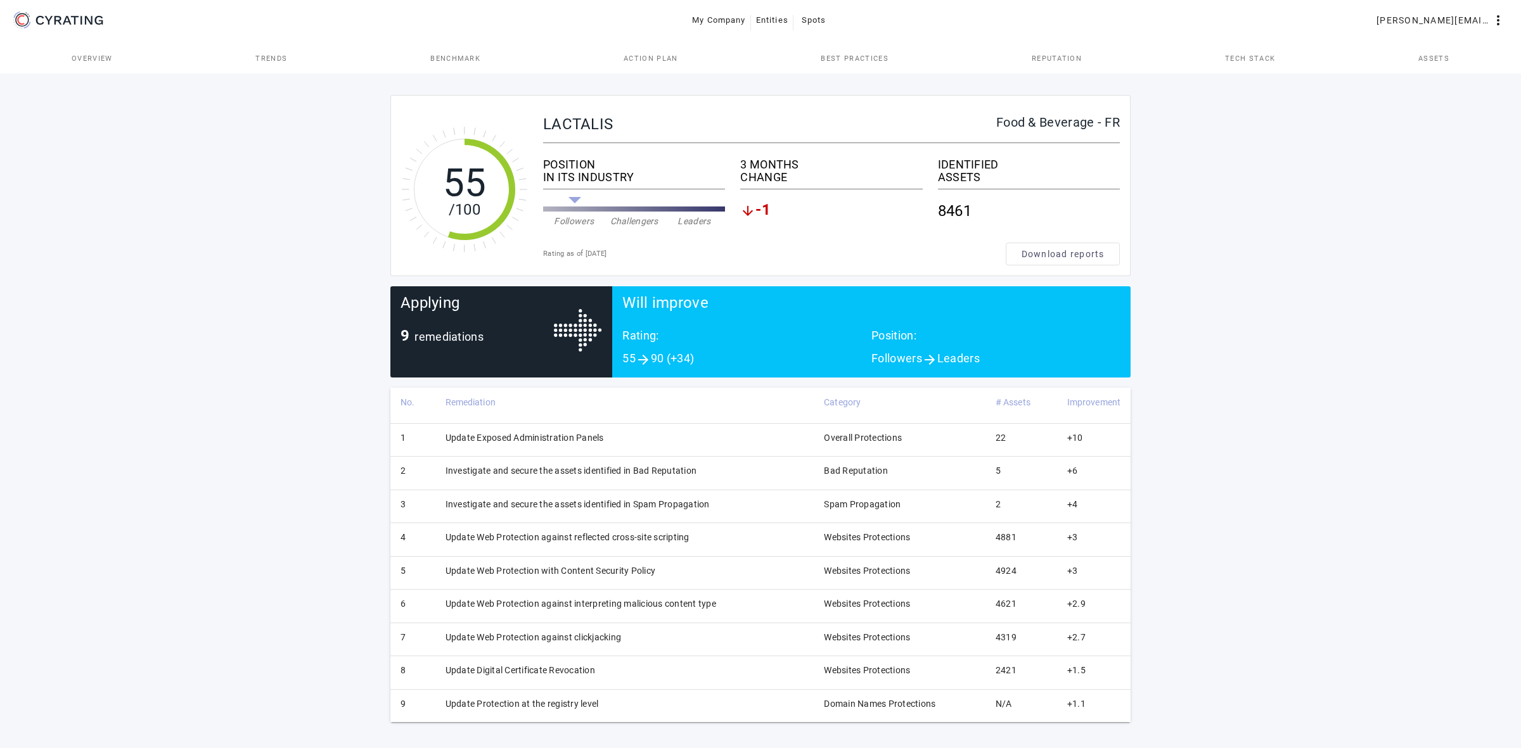  I want to click on div: LACTALIS, so click(769, 124).